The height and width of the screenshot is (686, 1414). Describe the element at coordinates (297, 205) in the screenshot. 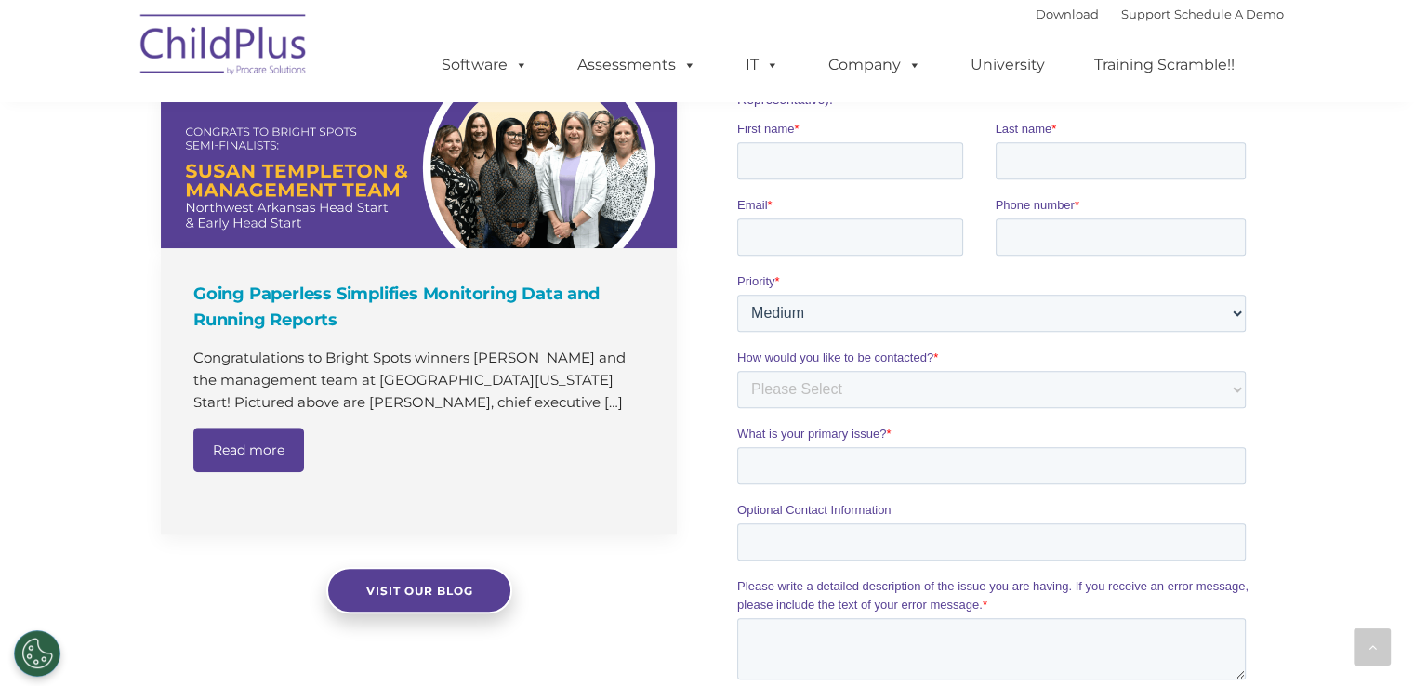

I see `span: Phone number` at that location.